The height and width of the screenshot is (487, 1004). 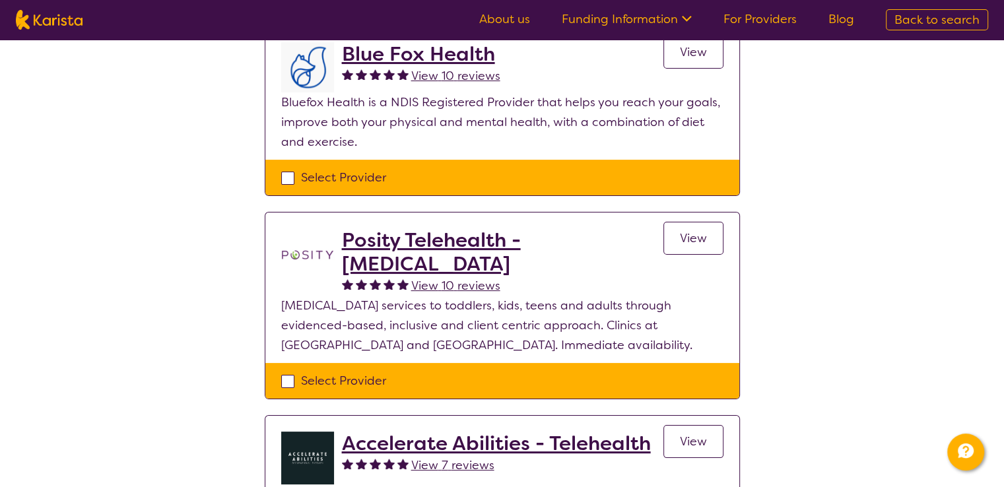 I want to click on img: byb1jkvtmcu0ftjdkjvo.png, so click(x=308, y=458).